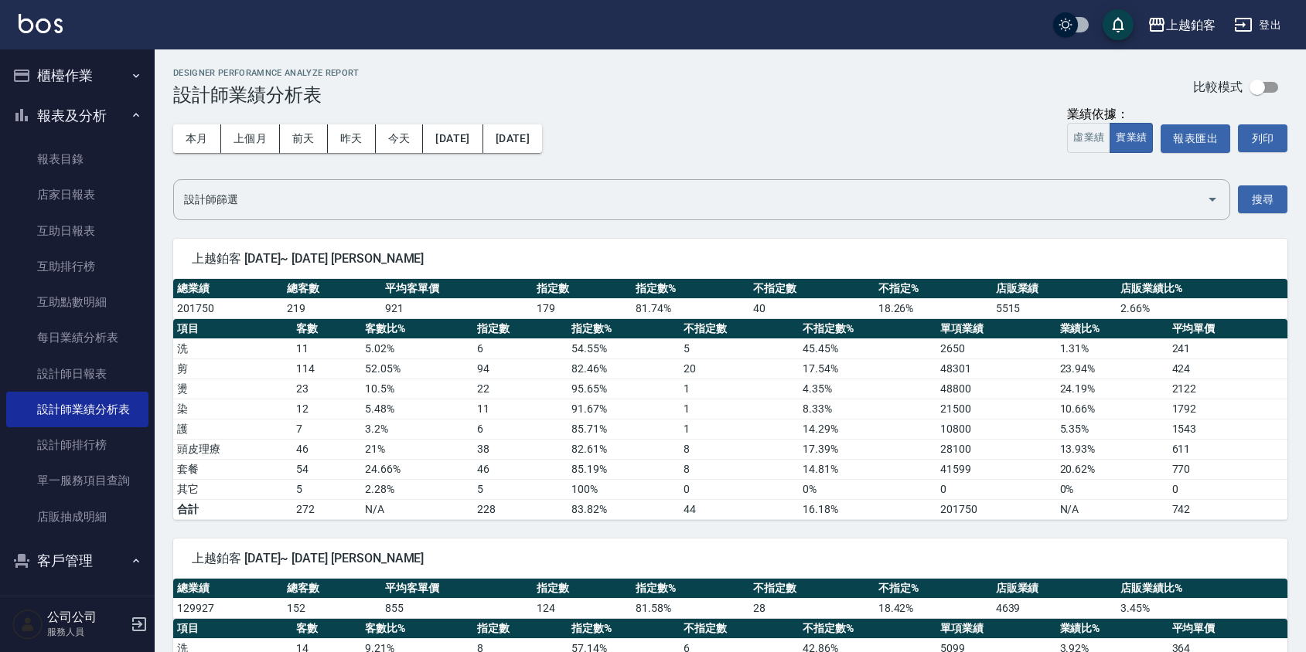 Image resolution: width=1306 pixels, height=652 pixels. What do you see at coordinates (326, 349) in the screenshot?
I see `td: 11` at bounding box center [326, 349].